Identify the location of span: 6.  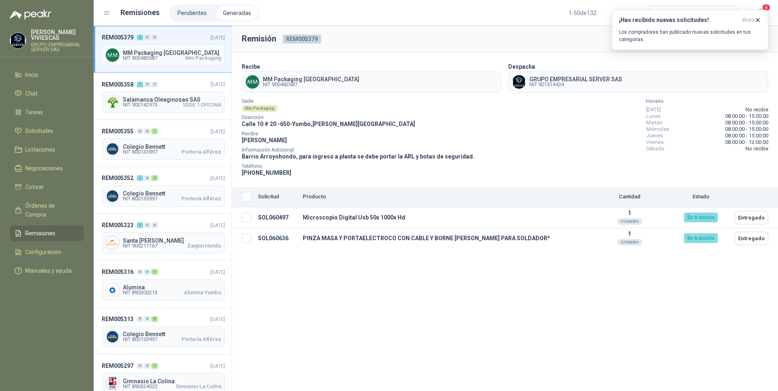
(766, 7).